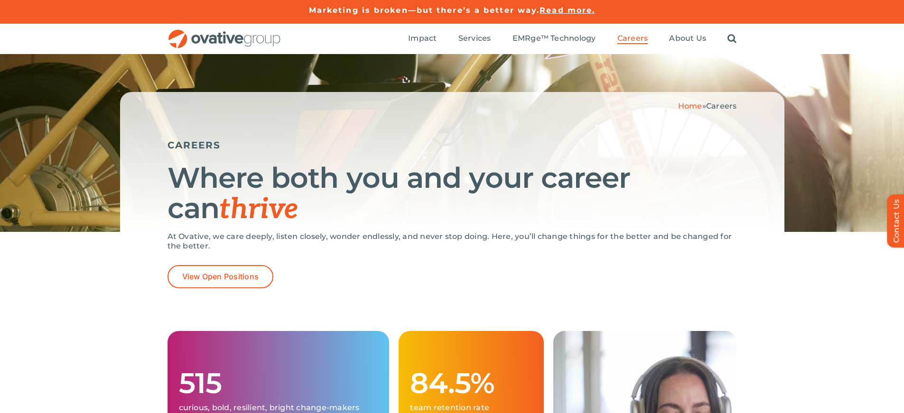 This screenshot has height=413, width=904. What do you see at coordinates (279, 383) in the screenshot?
I see `h1: 515` at bounding box center [279, 383].